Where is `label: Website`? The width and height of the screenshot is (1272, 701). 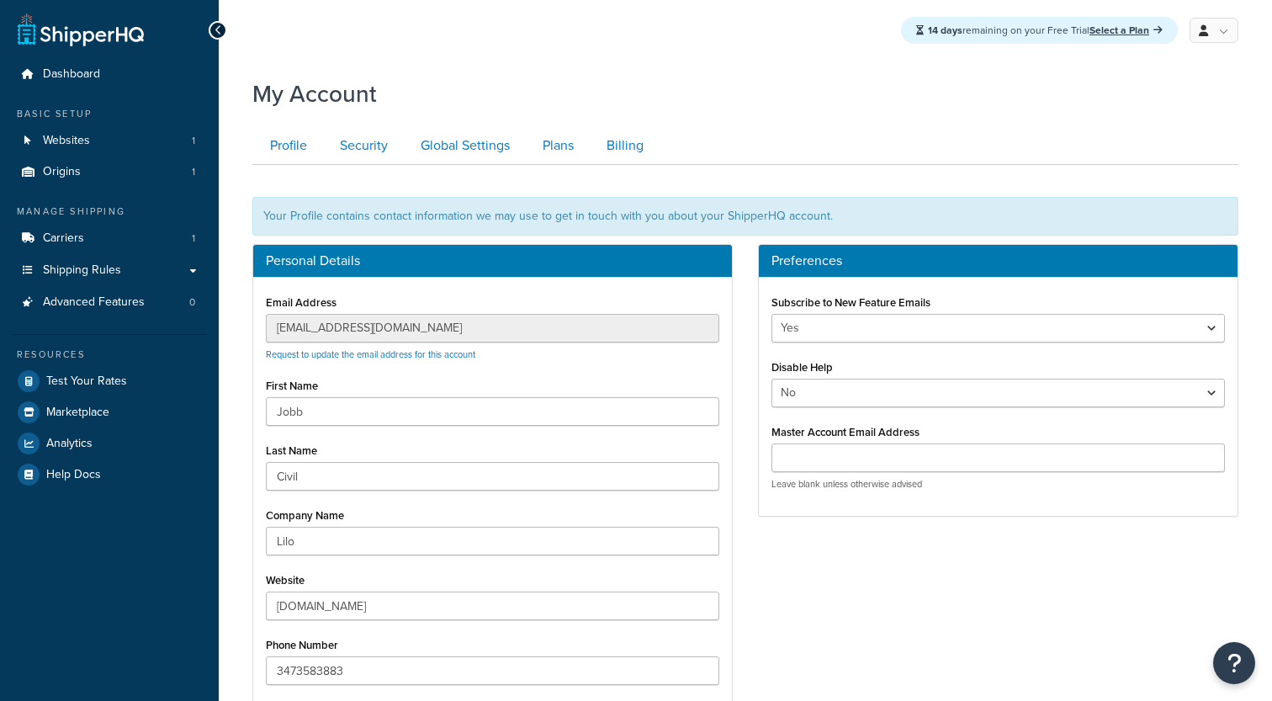 label: Website is located at coordinates (285, 580).